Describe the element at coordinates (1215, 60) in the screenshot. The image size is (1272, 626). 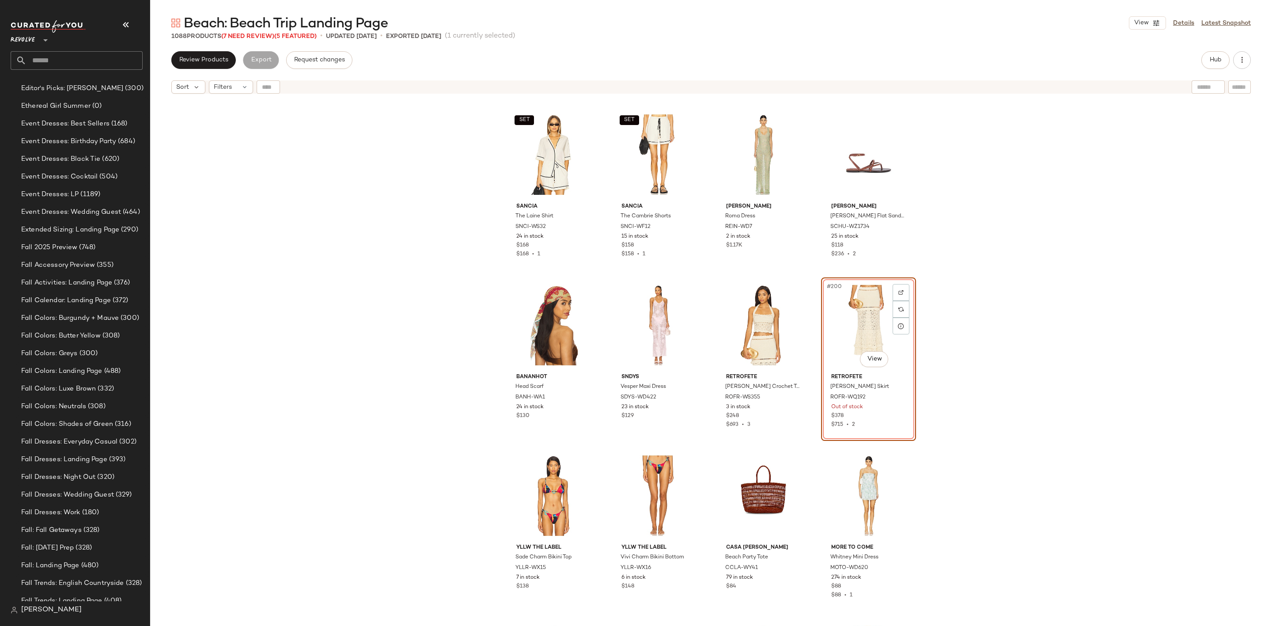
I see `span: Hub` at that location.